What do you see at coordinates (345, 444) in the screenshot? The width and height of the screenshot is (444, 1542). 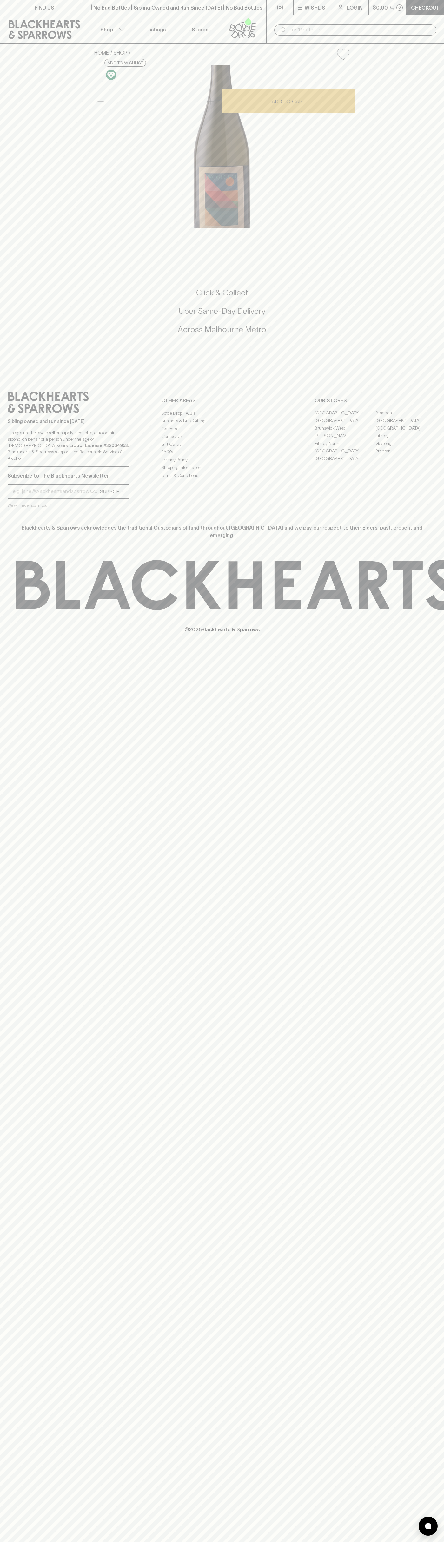 I see `a: Fitzroy North` at bounding box center [345, 444].